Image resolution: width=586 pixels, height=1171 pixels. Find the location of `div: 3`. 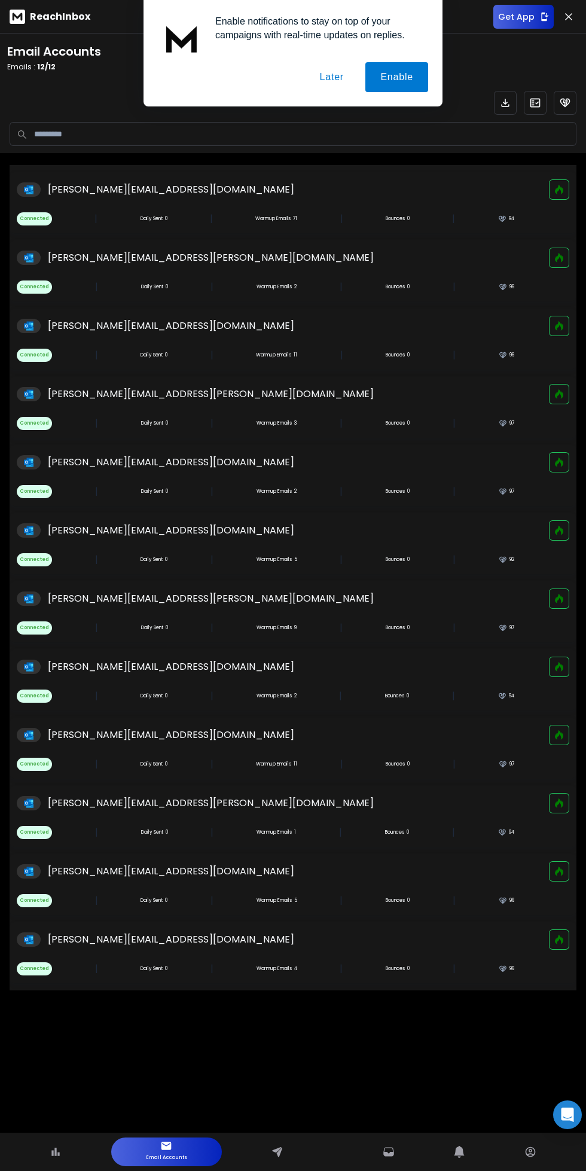

div: 3 is located at coordinates (276, 424).